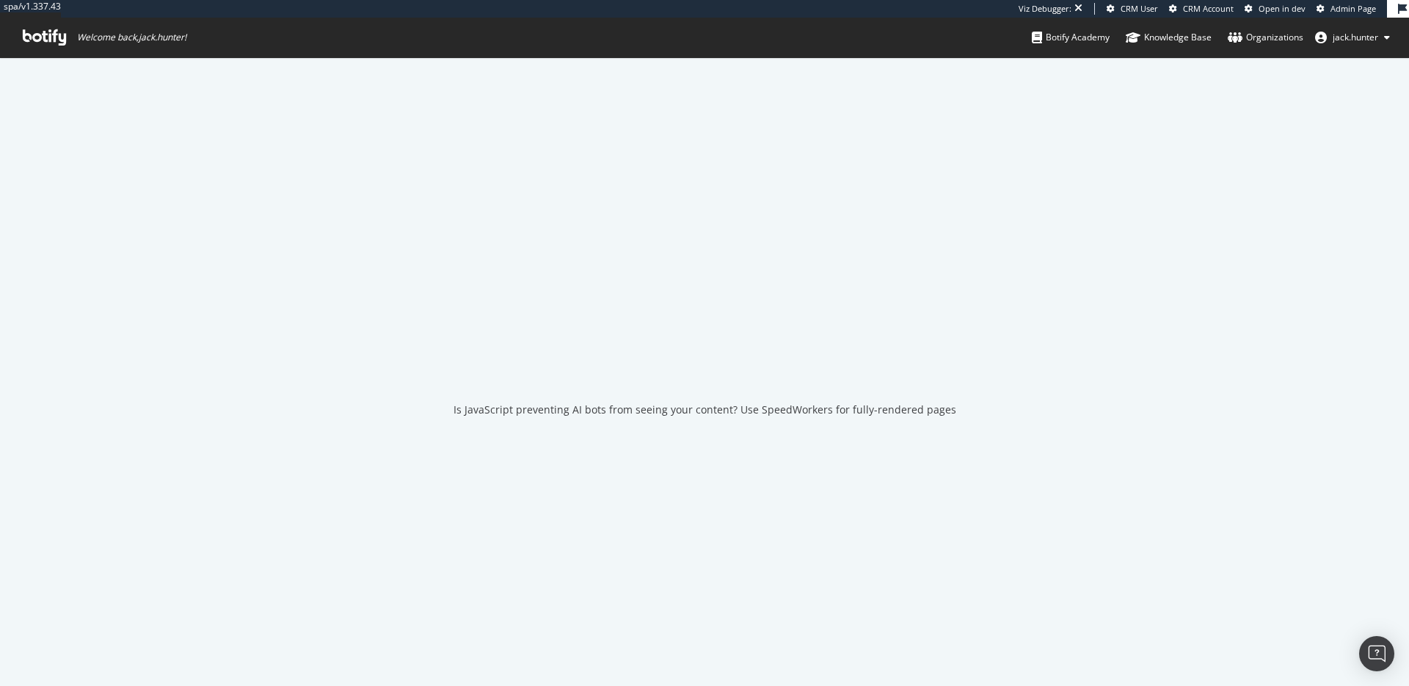 This screenshot has width=1409, height=686. Describe the element at coordinates (1045, 9) in the screenshot. I see `div: Viz Debugger:` at that location.